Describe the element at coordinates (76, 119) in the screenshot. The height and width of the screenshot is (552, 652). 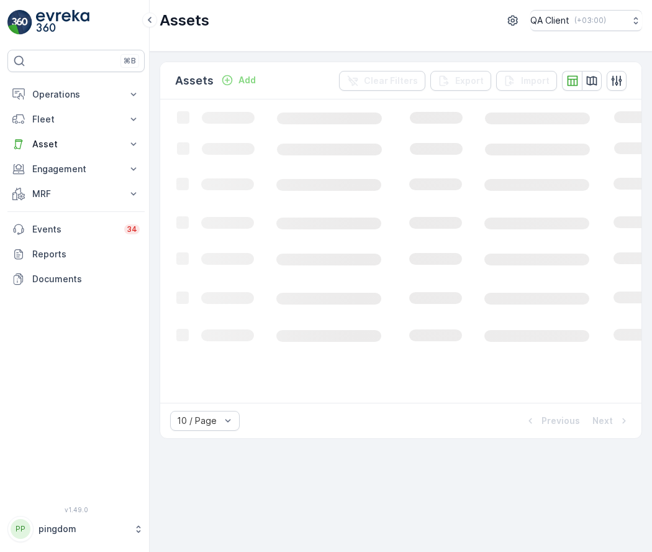
I see `button: Fleet` at that location.